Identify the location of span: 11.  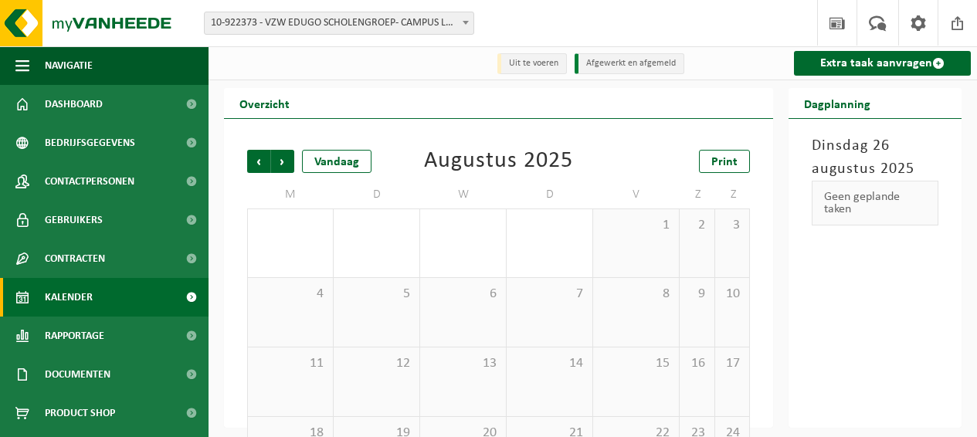
(291, 364).